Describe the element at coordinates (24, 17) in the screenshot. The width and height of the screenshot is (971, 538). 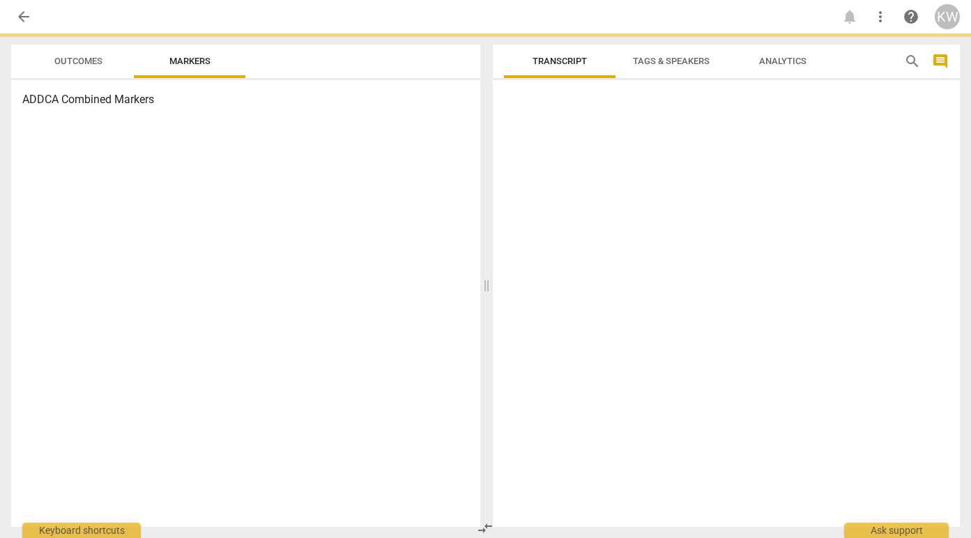
I see `span: arrow_back` at that location.